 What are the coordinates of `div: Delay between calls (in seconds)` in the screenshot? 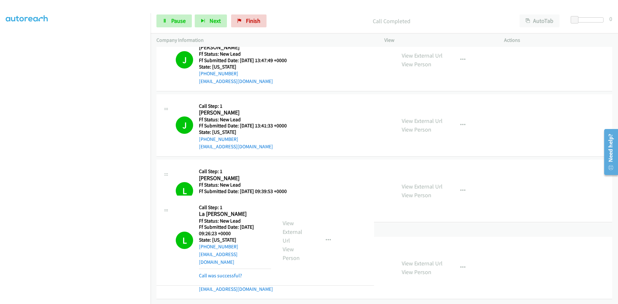 It's located at (589, 20).